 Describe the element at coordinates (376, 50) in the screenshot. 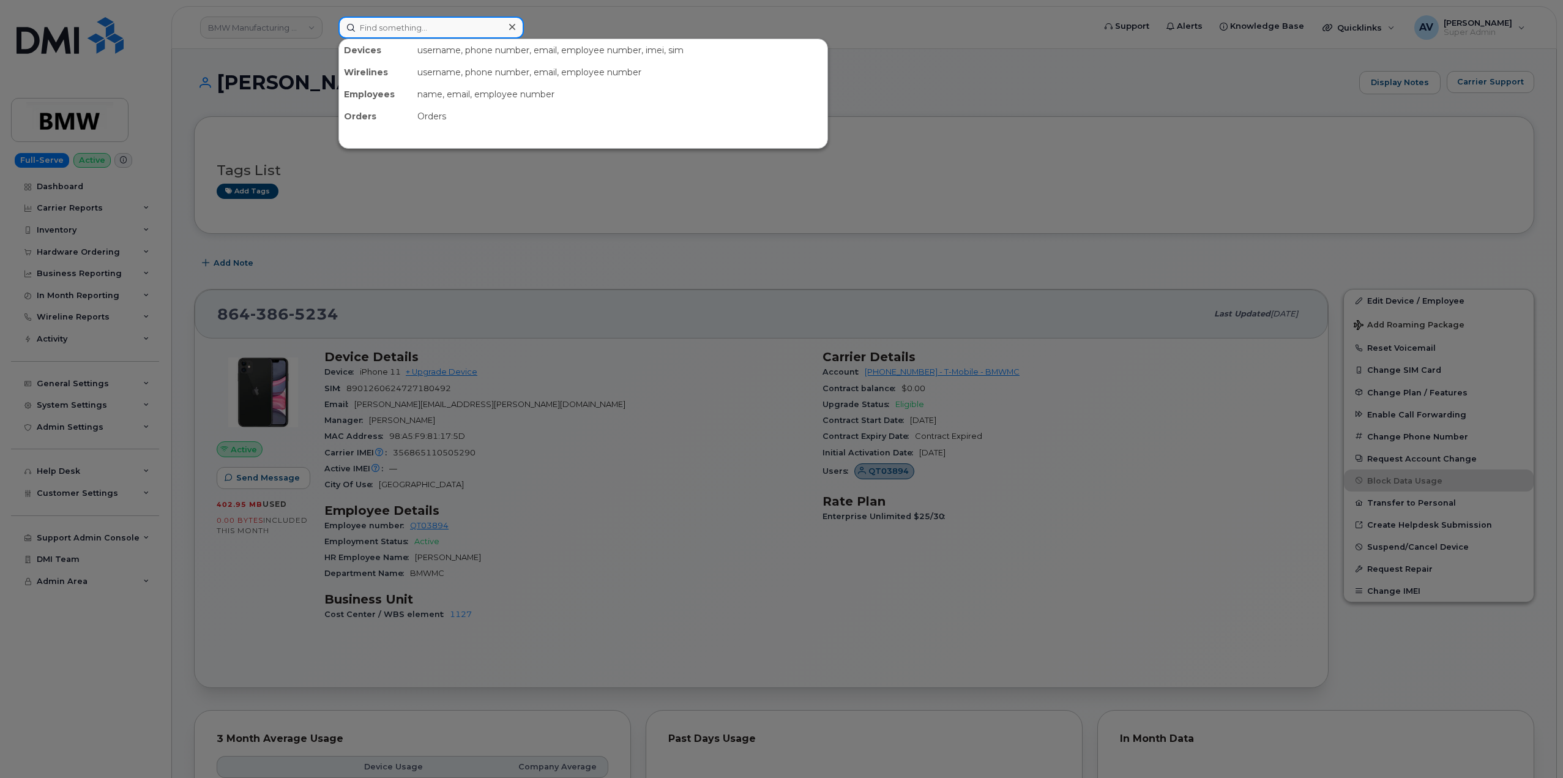

I see `div: Devices` at that location.